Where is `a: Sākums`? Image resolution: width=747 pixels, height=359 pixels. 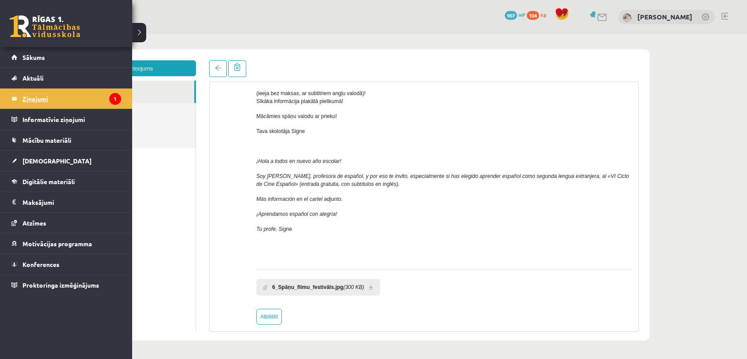
a: Sākums is located at coordinates (66, 57).